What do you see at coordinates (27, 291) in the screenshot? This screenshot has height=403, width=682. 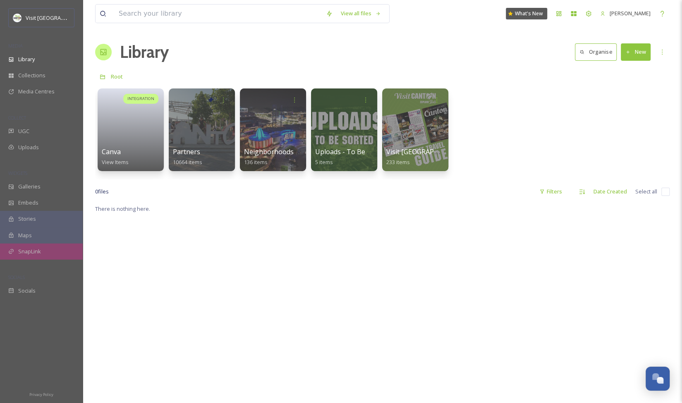 I see `span: Socials` at bounding box center [27, 291].